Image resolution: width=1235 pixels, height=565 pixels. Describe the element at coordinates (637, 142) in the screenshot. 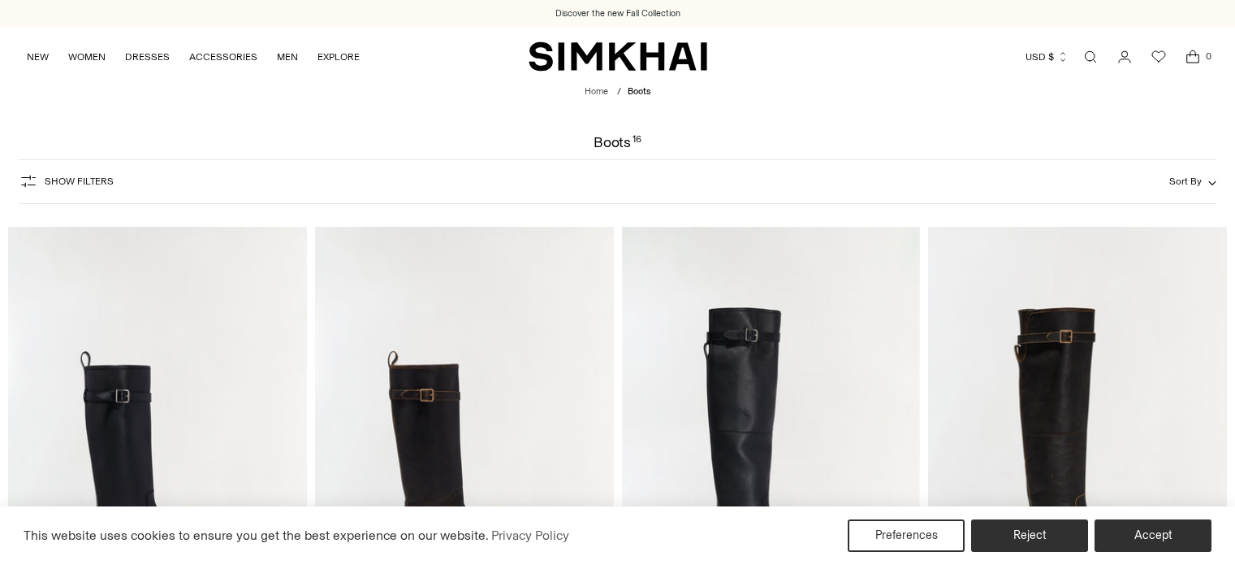

I see `div: 16` at that location.